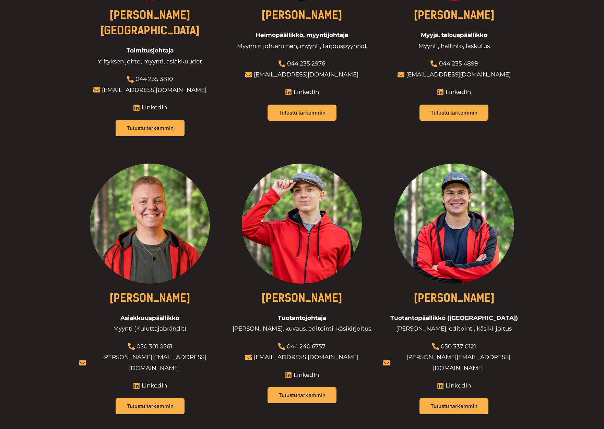 Image resolution: width=604 pixels, height=429 pixels. I want to click on span: Myynti, hallinto, laskutus, so click(454, 46).